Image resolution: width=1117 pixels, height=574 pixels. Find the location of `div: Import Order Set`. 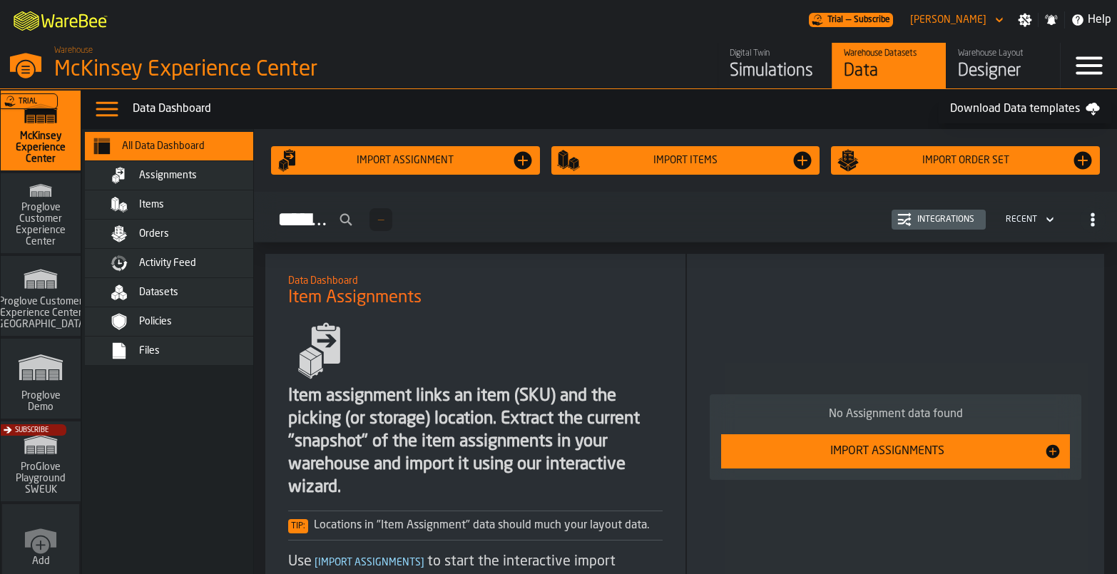

div: Import Order Set is located at coordinates (965, 161).